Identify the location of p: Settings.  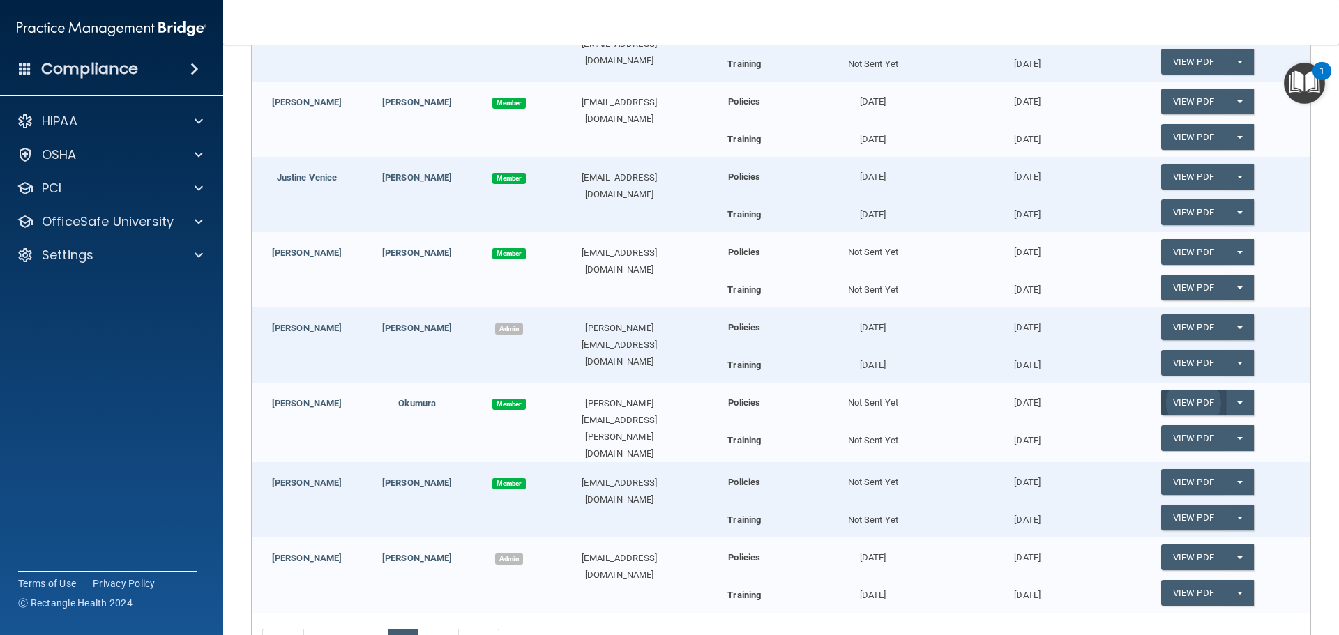
(68, 255).